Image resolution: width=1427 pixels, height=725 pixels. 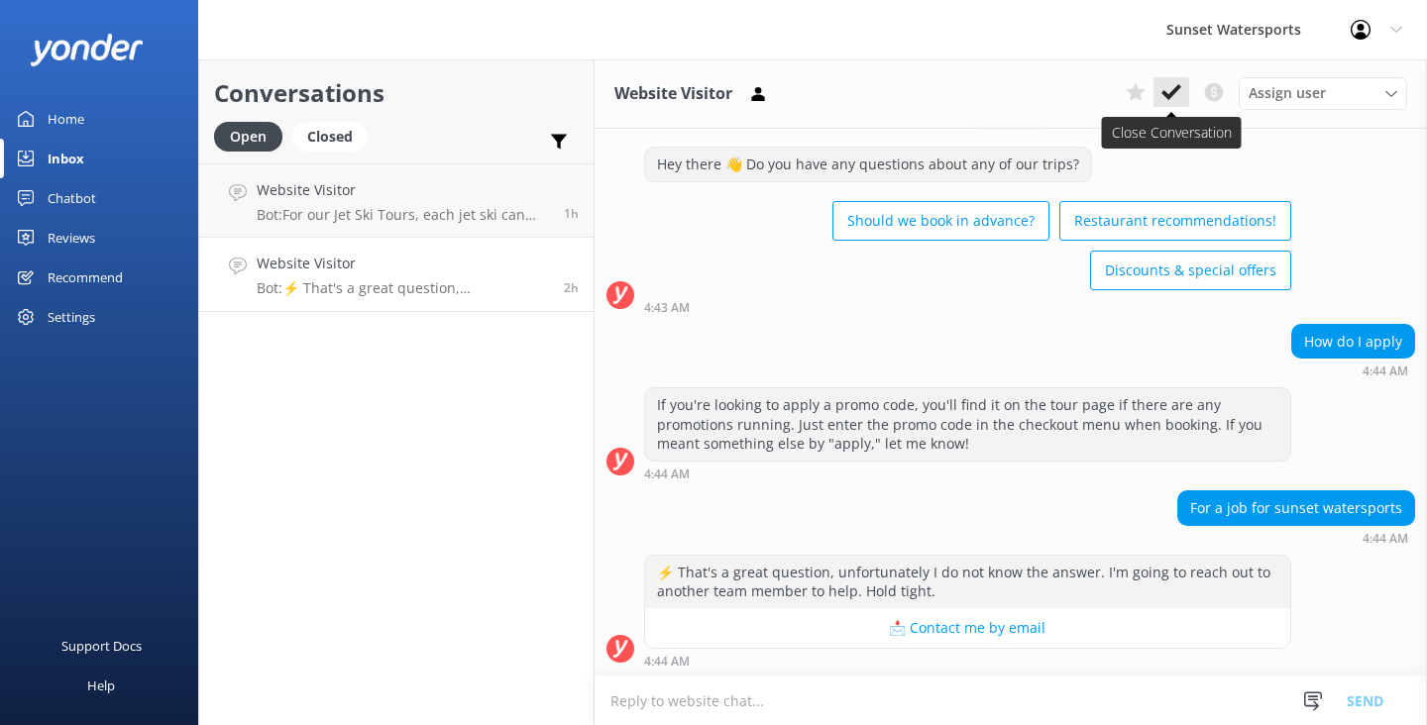 I want to click on button: 📩 Contact me by email, so click(x=967, y=628).